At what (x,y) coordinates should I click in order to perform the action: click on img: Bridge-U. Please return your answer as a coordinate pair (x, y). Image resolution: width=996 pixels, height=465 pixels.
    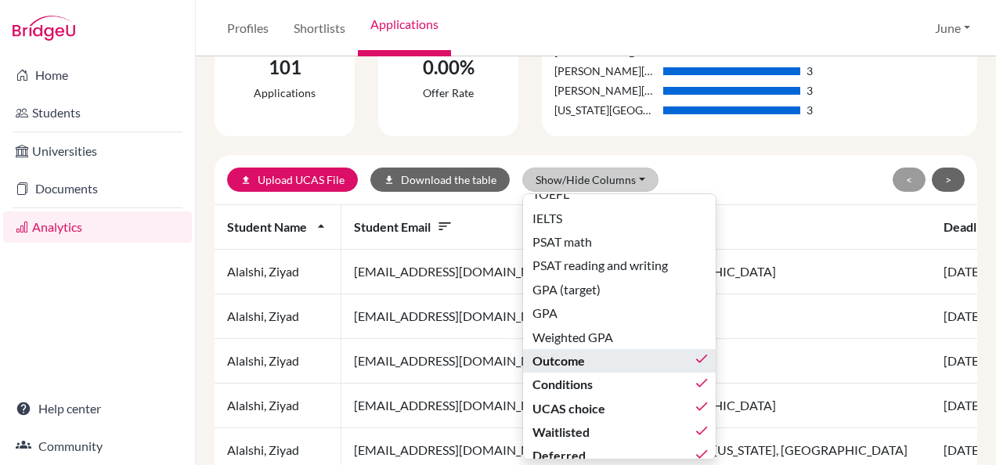
    Looking at the image, I should click on (44, 28).